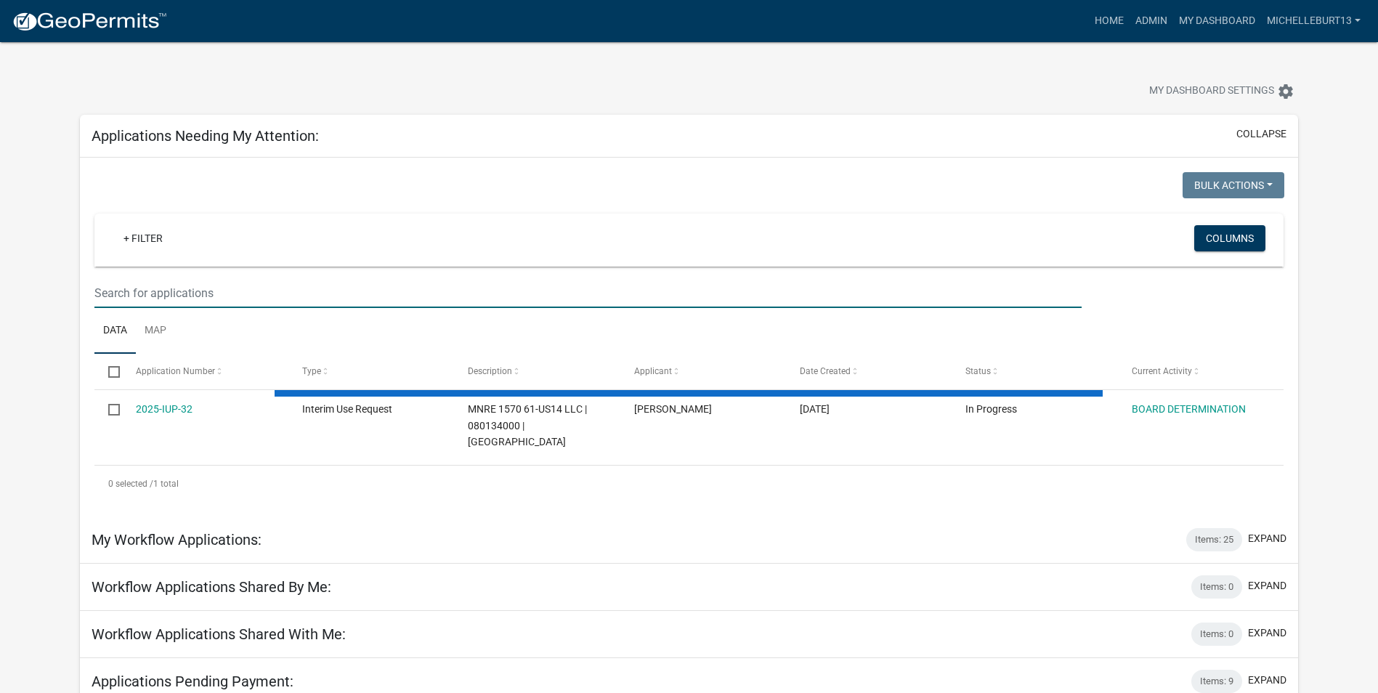 This screenshot has height=693, width=1378. What do you see at coordinates (1217, 681) in the screenshot?
I see `div: Items: 9` at bounding box center [1217, 681].